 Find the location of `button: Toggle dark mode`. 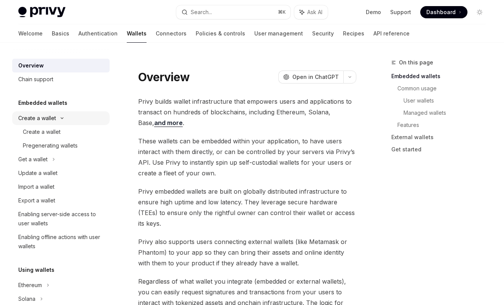

button: Toggle dark mode is located at coordinates (480, 12).